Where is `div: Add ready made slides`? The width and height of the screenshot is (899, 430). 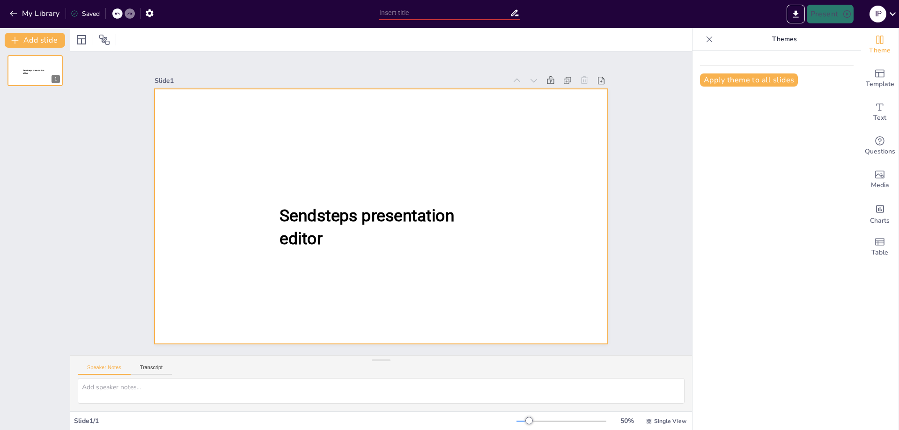
div: Add ready made slides is located at coordinates (880, 79).